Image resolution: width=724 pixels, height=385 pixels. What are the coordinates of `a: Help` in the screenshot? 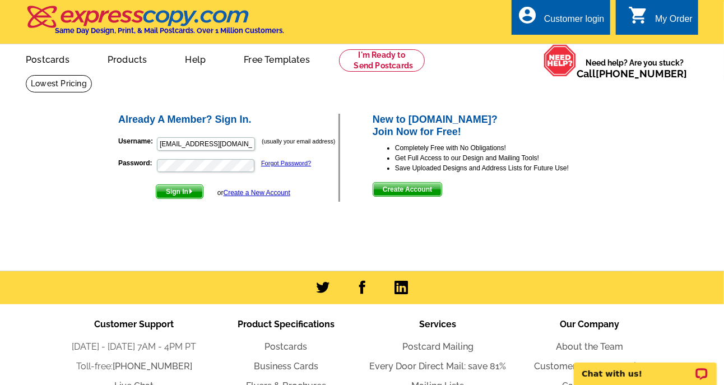 It's located at (195, 58).